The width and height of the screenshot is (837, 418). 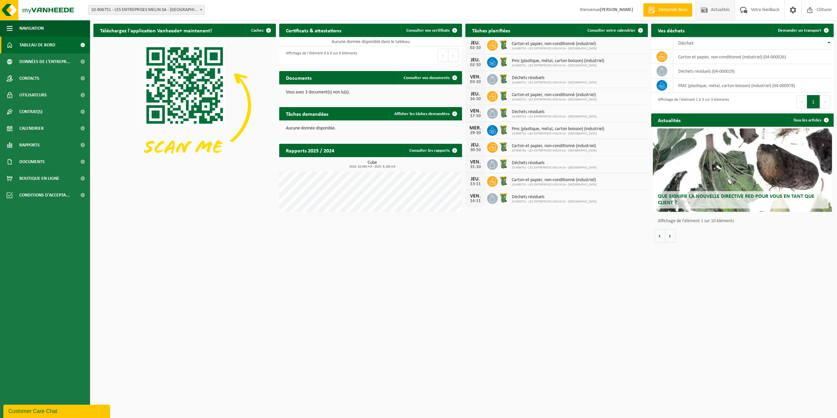 I want to click on a: Consulter vos certificats, so click(x=431, y=30).